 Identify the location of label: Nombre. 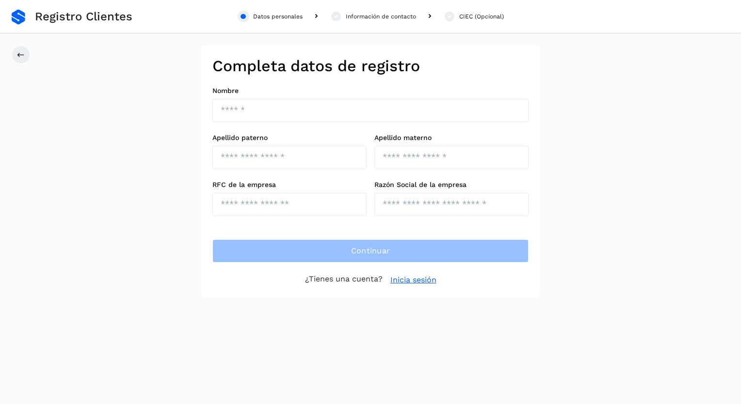
(370, 91).